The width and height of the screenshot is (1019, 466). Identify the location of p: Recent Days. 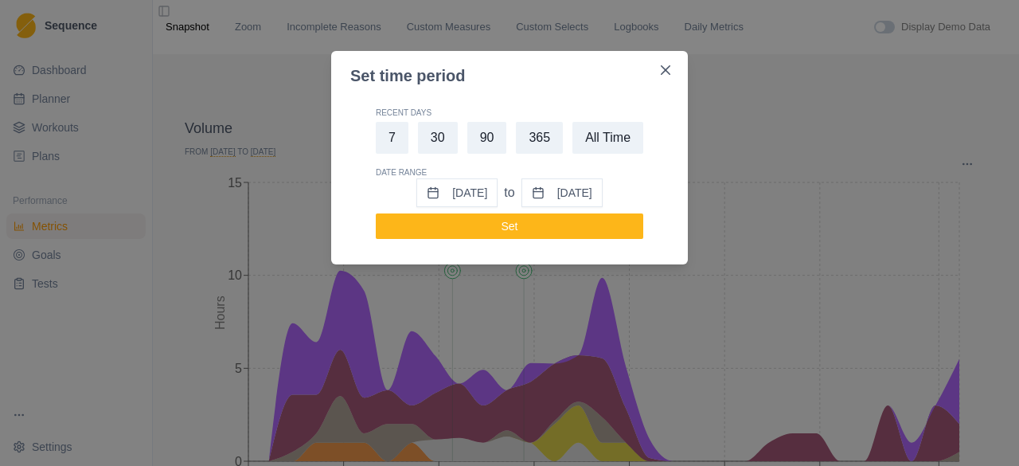
(510, 112).